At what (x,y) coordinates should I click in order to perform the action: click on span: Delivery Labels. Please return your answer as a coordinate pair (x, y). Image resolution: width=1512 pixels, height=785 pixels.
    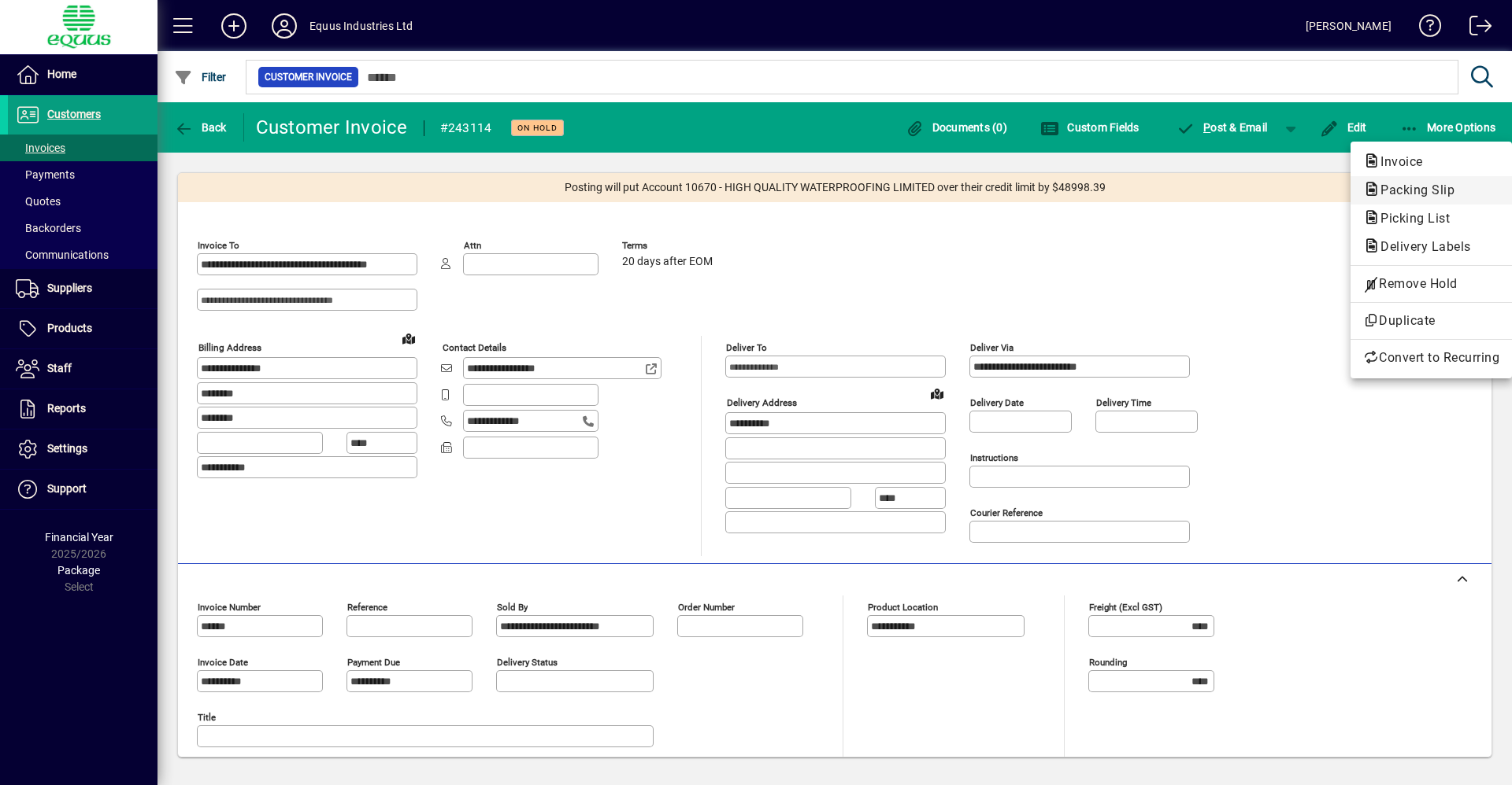
    Looking at the image, I should click on (1420, 246).